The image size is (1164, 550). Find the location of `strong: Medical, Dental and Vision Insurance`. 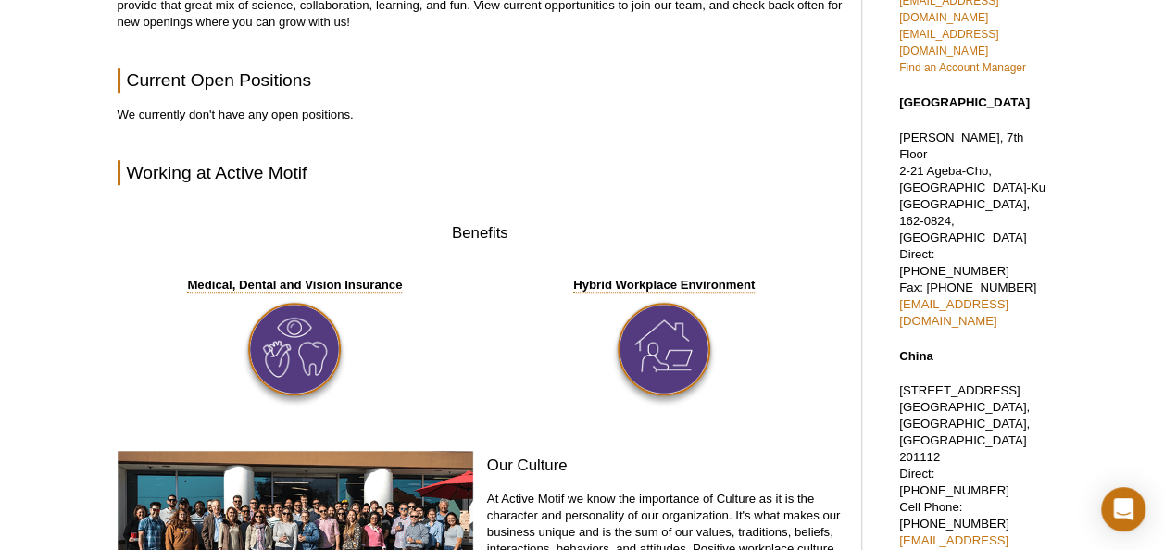

strong: Medical, Dental and Vision Insurance is located at coordinates (294, 285).